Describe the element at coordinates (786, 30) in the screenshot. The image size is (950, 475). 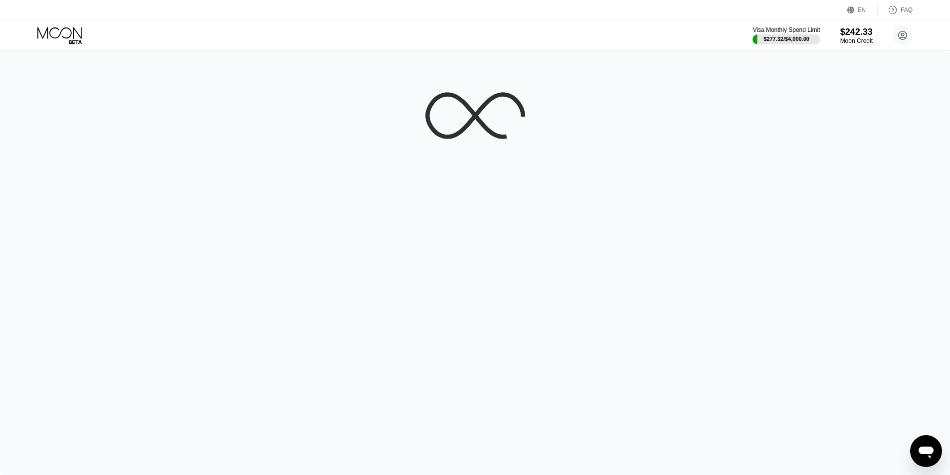
I see `div: Visa Monthly Spend Limit` at that location.